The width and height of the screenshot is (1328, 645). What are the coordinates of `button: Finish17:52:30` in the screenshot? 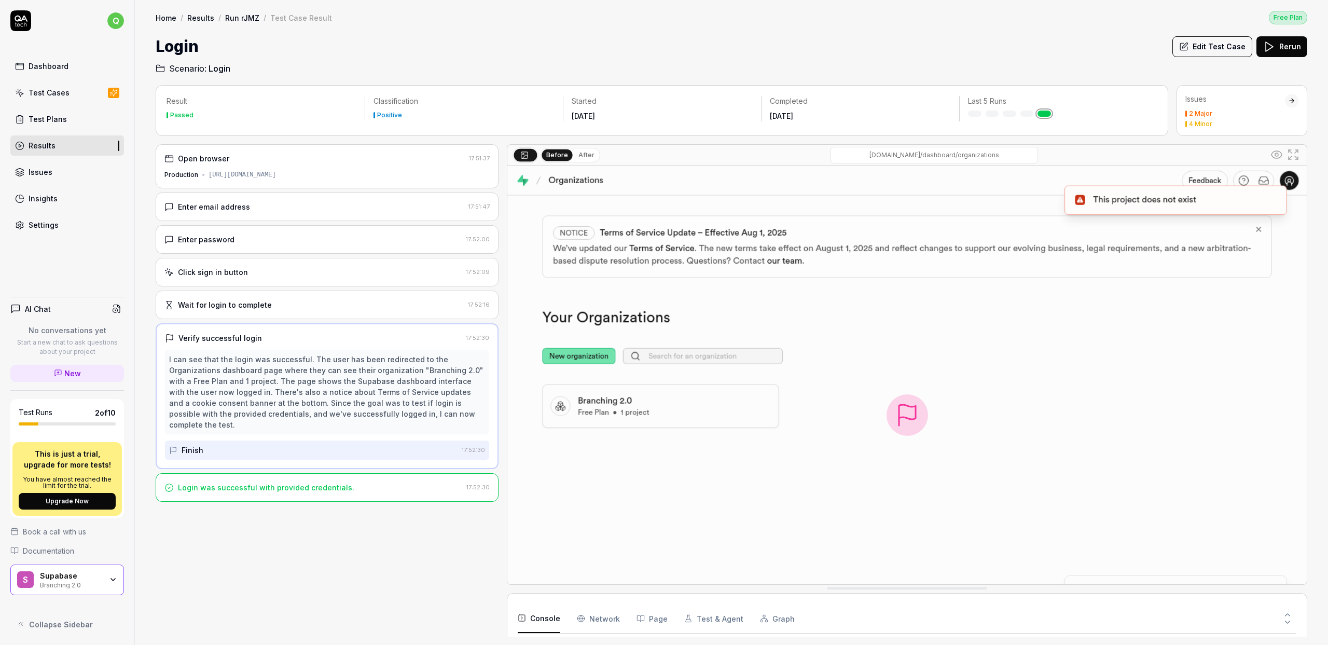 It's located at (327, 450).